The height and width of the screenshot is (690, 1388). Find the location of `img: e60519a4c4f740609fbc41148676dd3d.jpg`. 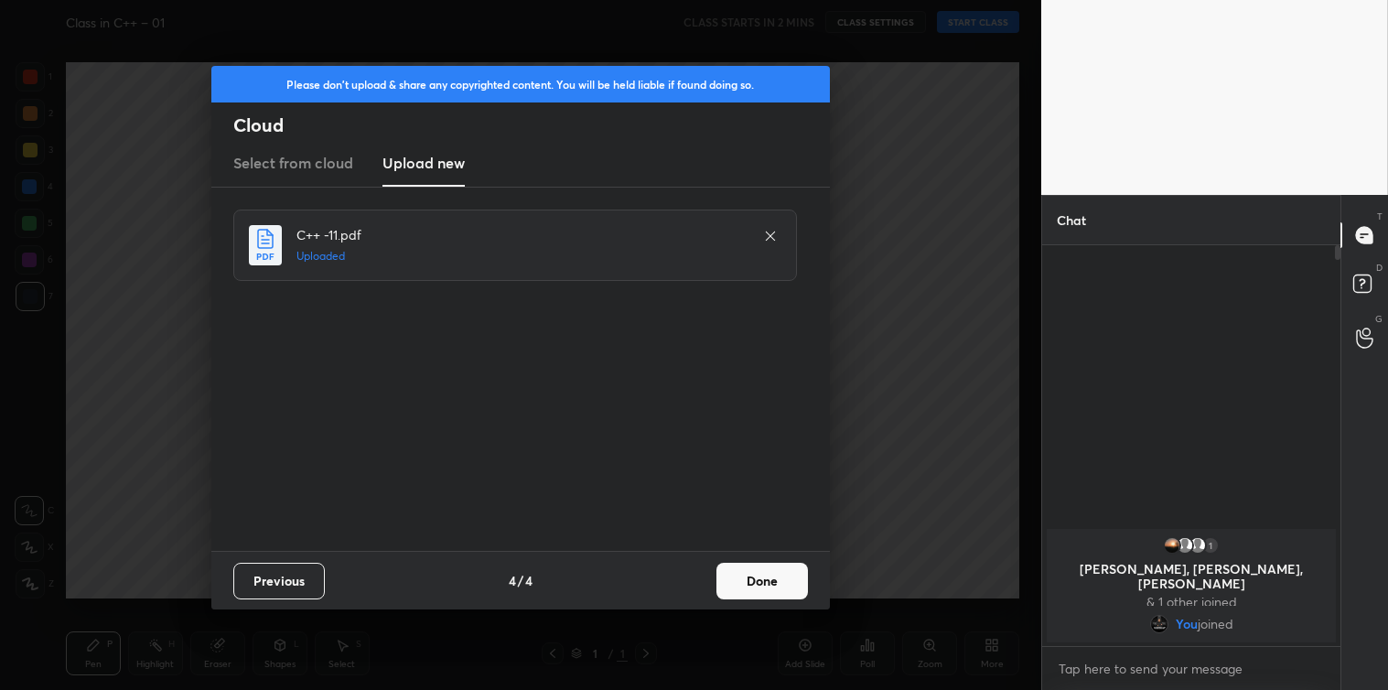

img: e60519a4c4f740609fbc41148676dd3d.jpg is located at coordinates (1159, 624).